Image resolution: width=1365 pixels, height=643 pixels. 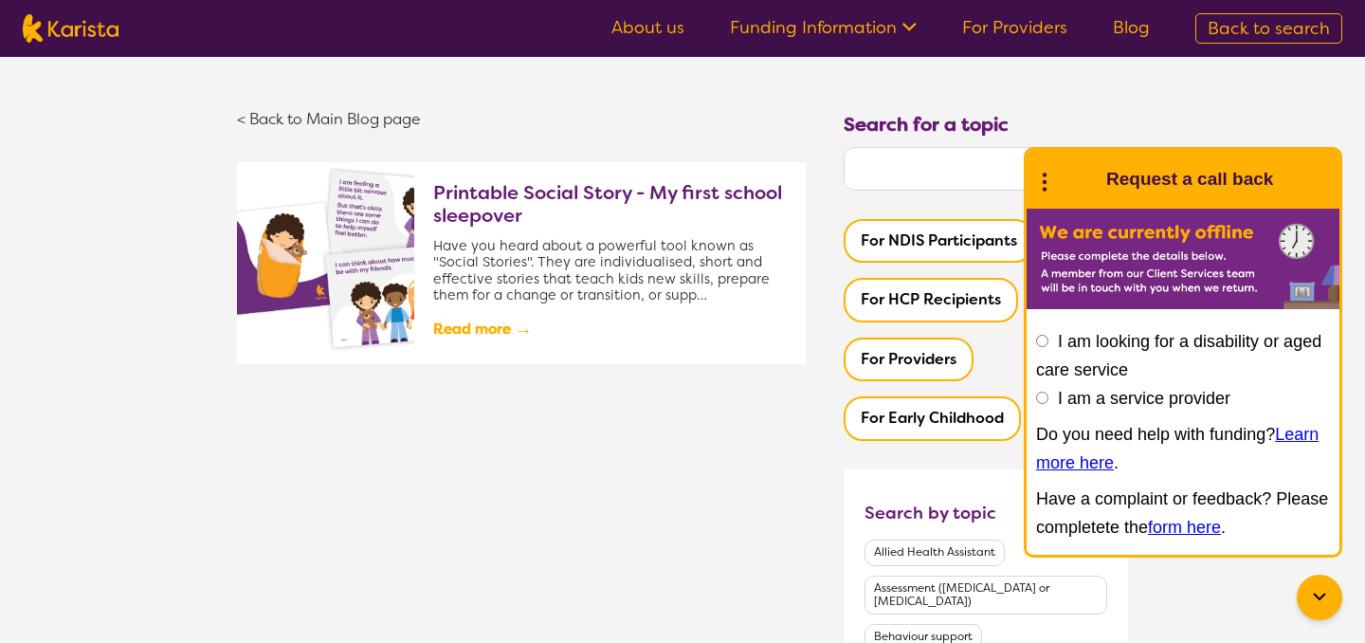 What do you see at coordinates (70, 28) in the screenshot?
I see `img: Karista logo` at bounding box center [70, 28].